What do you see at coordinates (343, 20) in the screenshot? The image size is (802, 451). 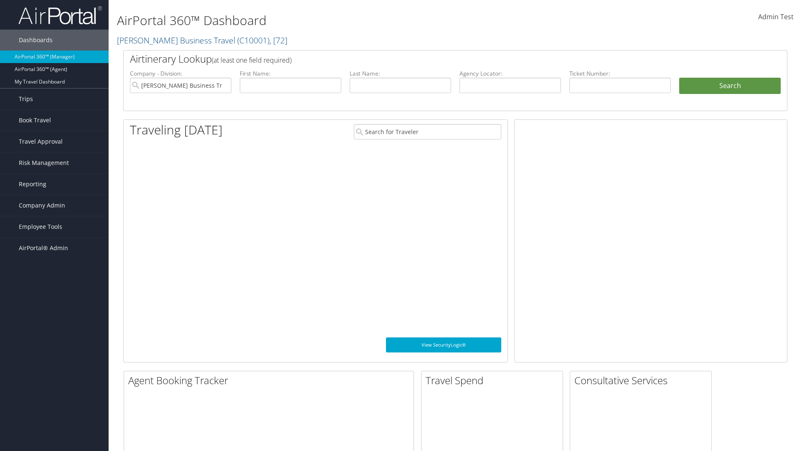 I see `h1: AirPortal 360™ Dashboard` at bounding box center [343, 20].